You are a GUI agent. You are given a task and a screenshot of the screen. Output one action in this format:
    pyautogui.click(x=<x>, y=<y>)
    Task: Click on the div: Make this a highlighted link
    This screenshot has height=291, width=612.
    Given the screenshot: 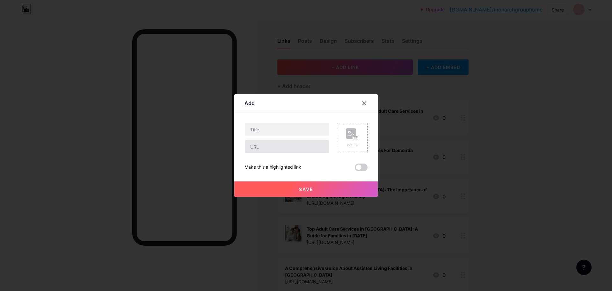 What is the action you would take?
    pyautogui.click(x=273, y=167)
    